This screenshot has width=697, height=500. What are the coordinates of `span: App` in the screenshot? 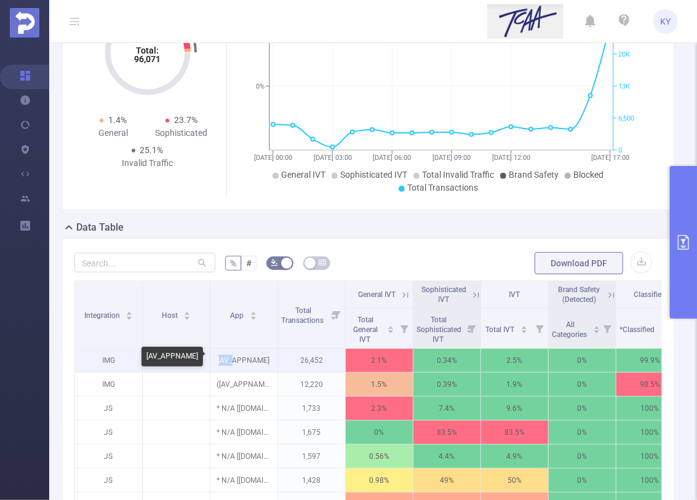 It's located at (238, 316).